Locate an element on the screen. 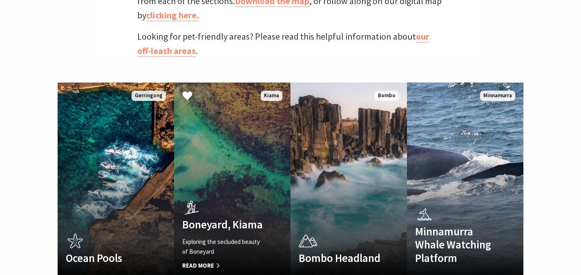  a: clicking here. is located at coordinates (172, 15).